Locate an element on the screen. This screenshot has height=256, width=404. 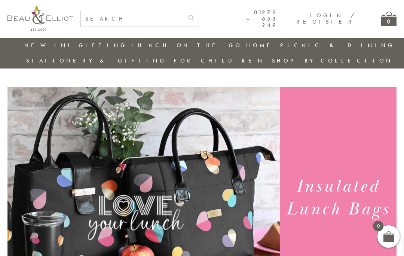
a: Shop by collection is located at coordinates (332, 61).